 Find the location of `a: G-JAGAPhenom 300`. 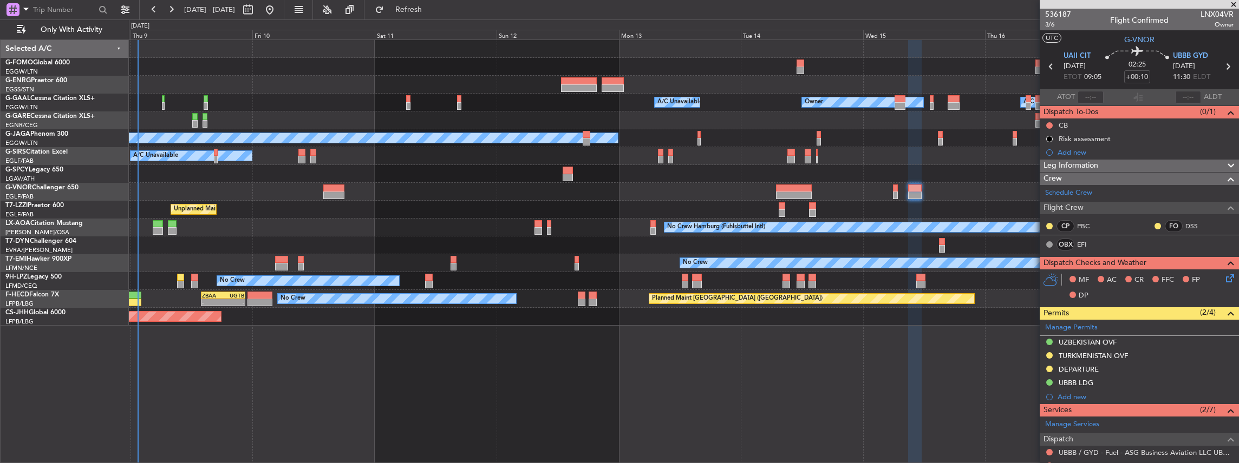

a: G-JAGAPhenom 300 is located at coordinates (37, 134).